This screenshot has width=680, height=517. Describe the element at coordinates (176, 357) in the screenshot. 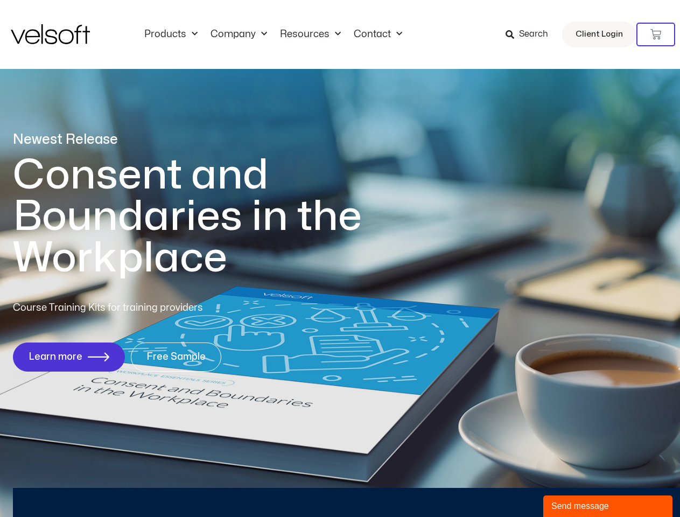

I see `span: Free Sample` at that location.